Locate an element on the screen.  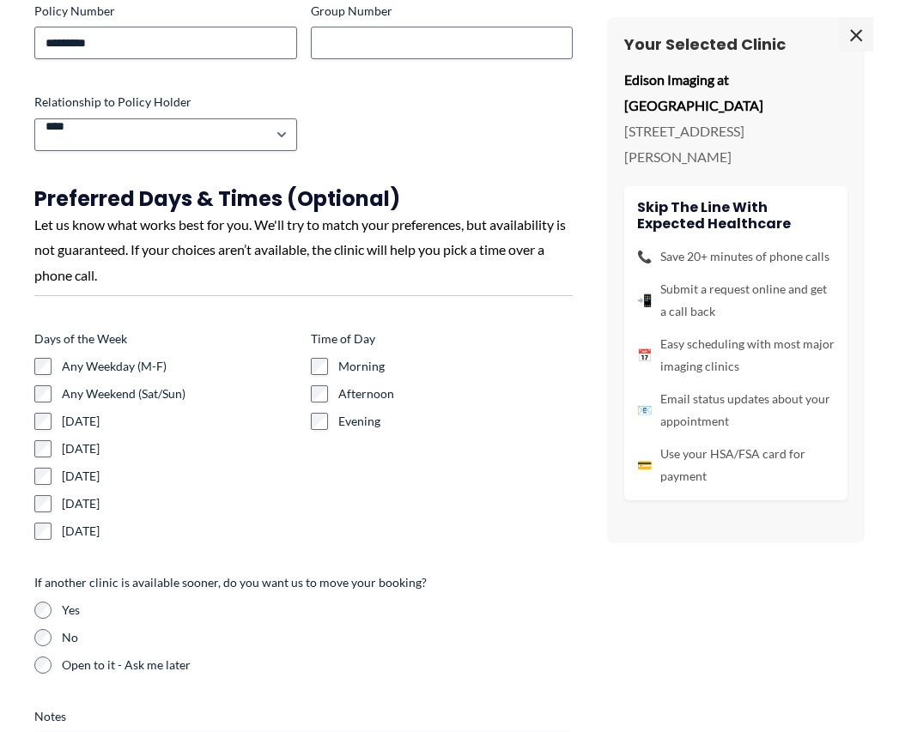
label: Evening is located at coordinates (456, 422).